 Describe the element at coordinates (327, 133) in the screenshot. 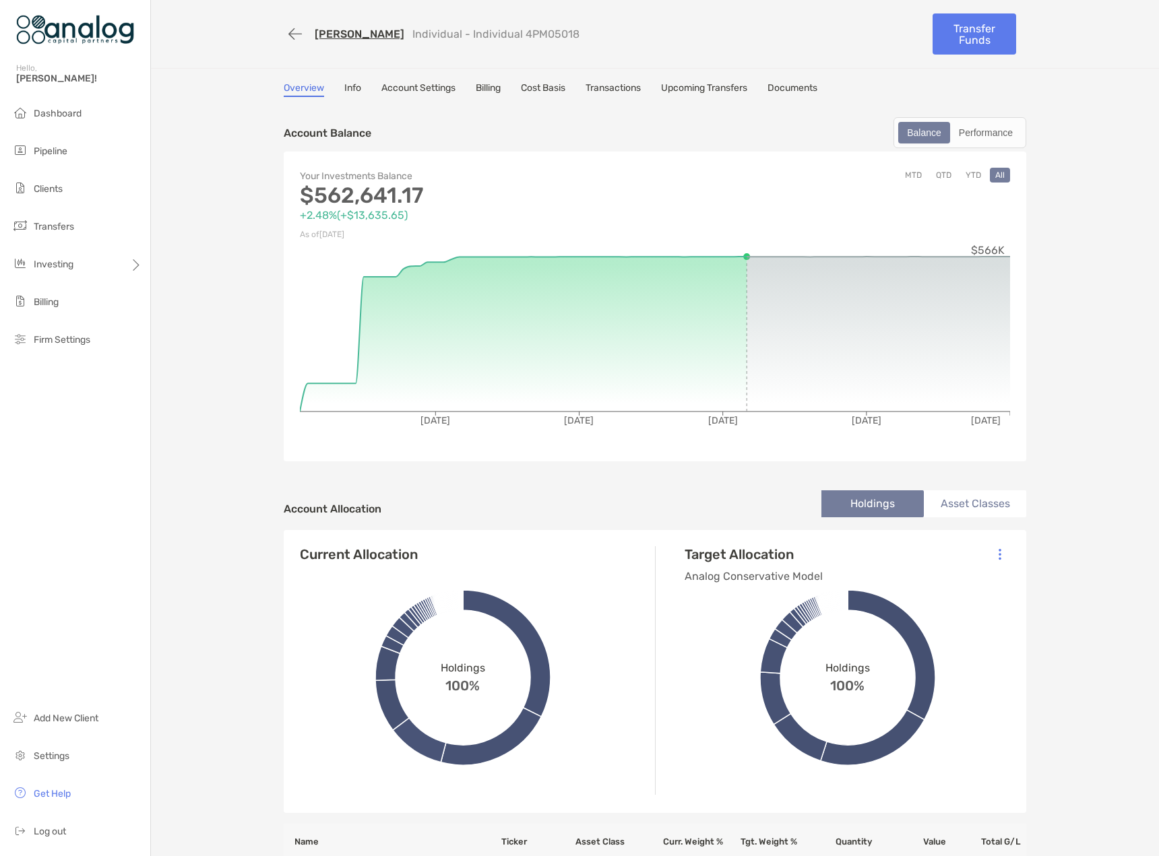

I see `p: Account Balance` at that location.